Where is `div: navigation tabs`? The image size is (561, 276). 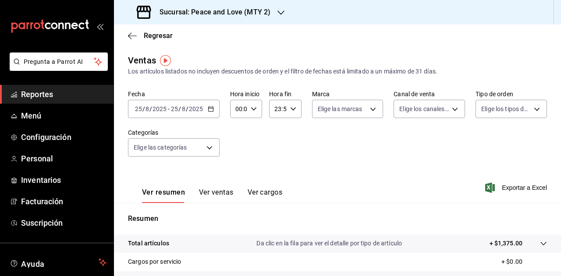 div: navigation tabs is located at coordinates (212, 196).